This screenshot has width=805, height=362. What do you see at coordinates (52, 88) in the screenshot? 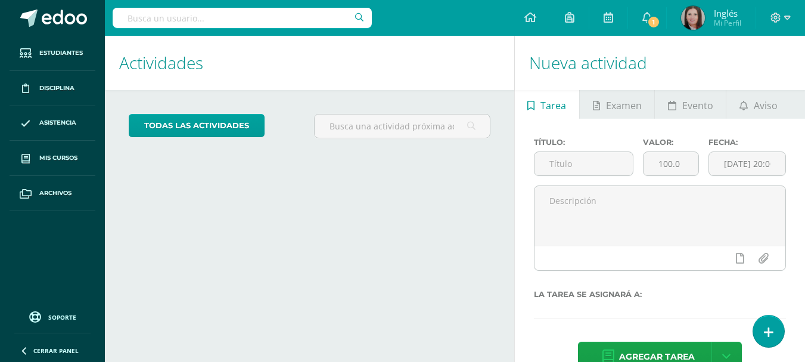
I see `a: Disciplina` at bounding box center [52, 88].